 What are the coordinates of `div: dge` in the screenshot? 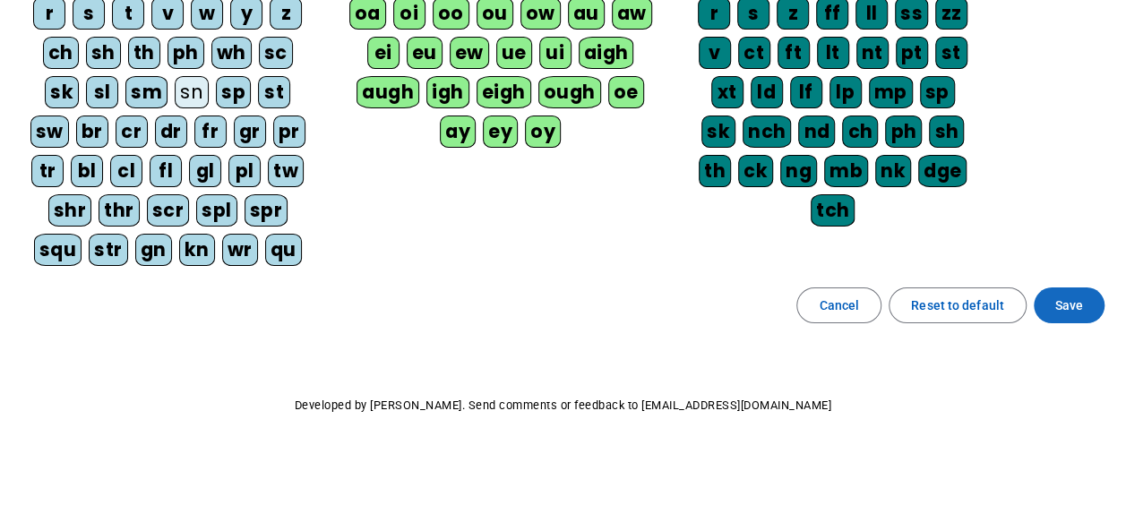 It's located at (942, 171).